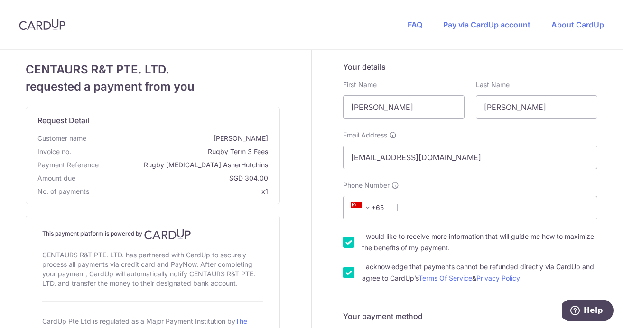 The image size is (623, 328). What do you see at coordinates (470, 67) in the screenshot?
I see `h5: Your details` at bounding box center [470, 67].